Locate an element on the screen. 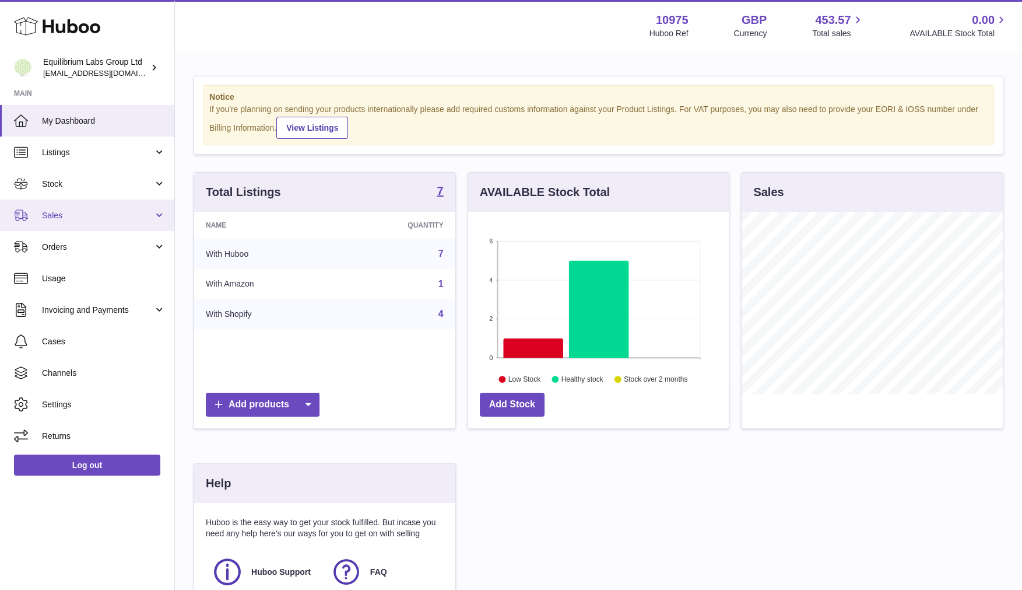 The image size is (1022, 590). div: Currency is located at coordinates (750, 33).